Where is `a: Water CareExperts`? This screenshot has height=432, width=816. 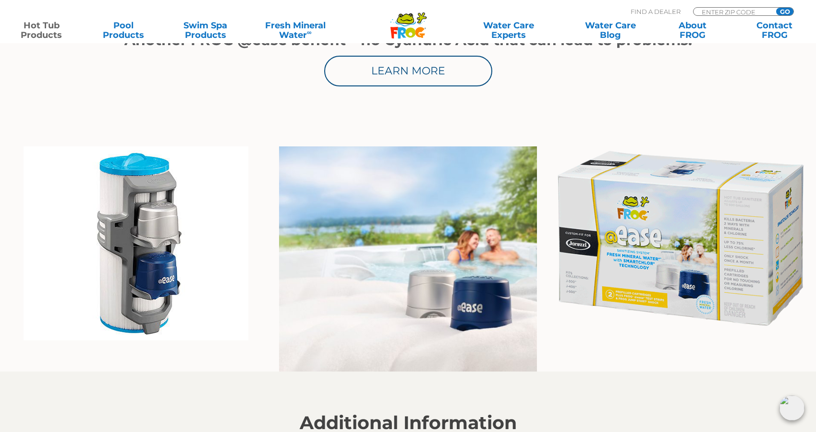 a: Water CareExperts is located at coordinates (508, 30).